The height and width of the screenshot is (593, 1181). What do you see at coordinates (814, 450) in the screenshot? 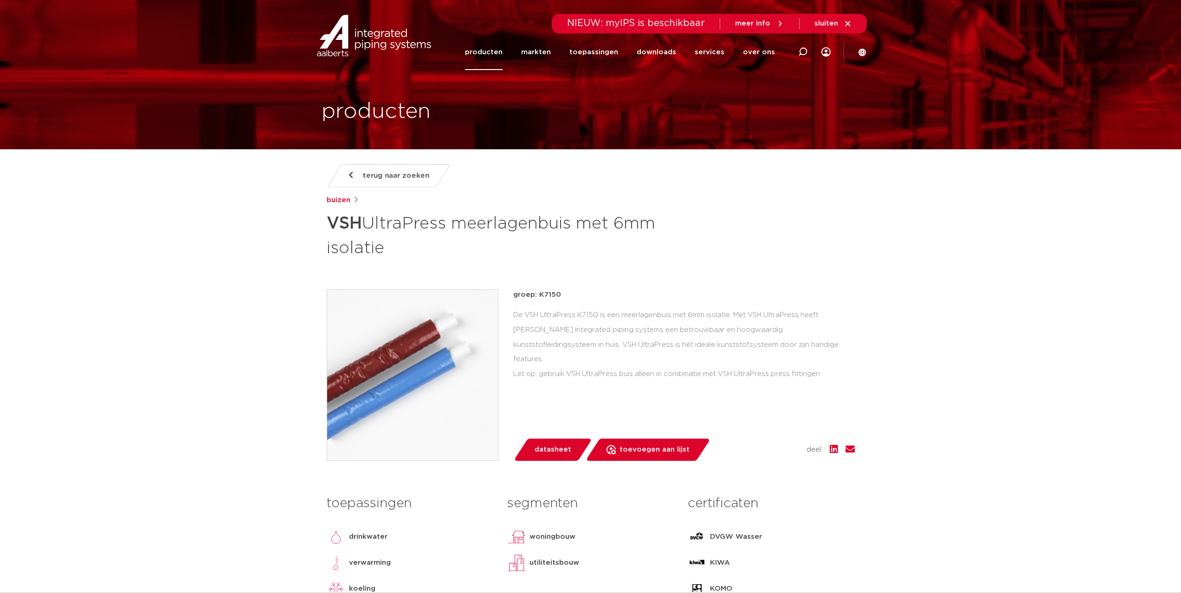
I see `span: deel:` at bounding box center [814, 450].